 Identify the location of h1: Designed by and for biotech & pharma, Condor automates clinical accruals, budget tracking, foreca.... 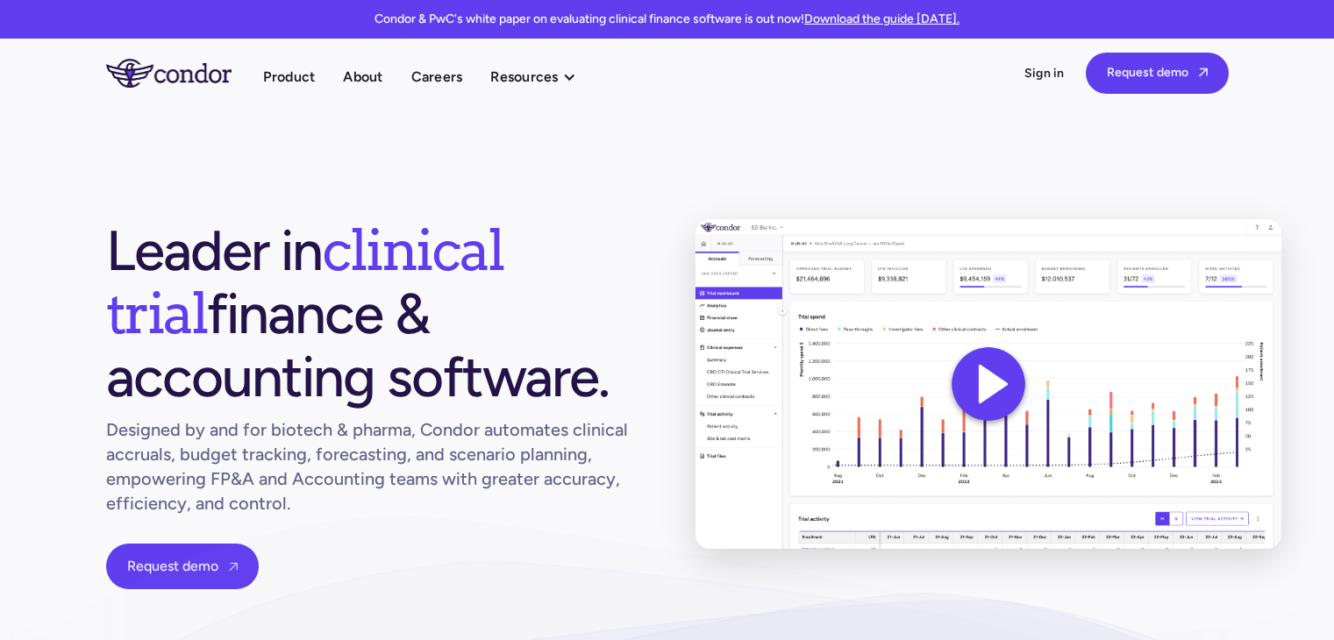
(373, 466).